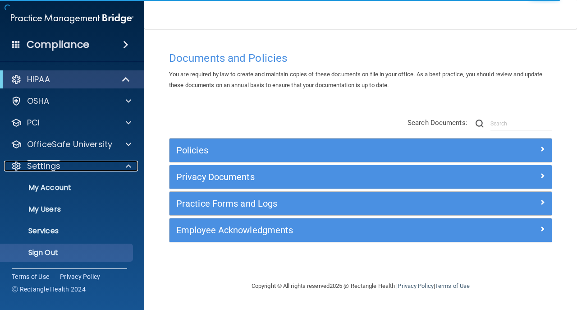  I want to click on h5: Privacy Documents, so click(313, 177).